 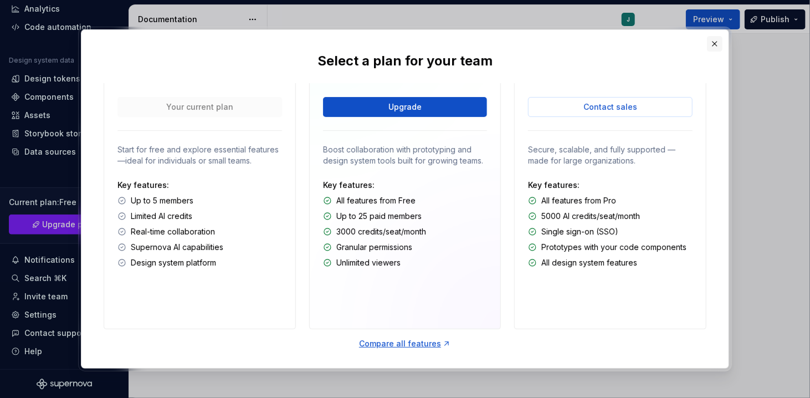 I want to click on p: Start for free and explore essential features—ideal for individuals or small teams., so click(x=199, y=155).